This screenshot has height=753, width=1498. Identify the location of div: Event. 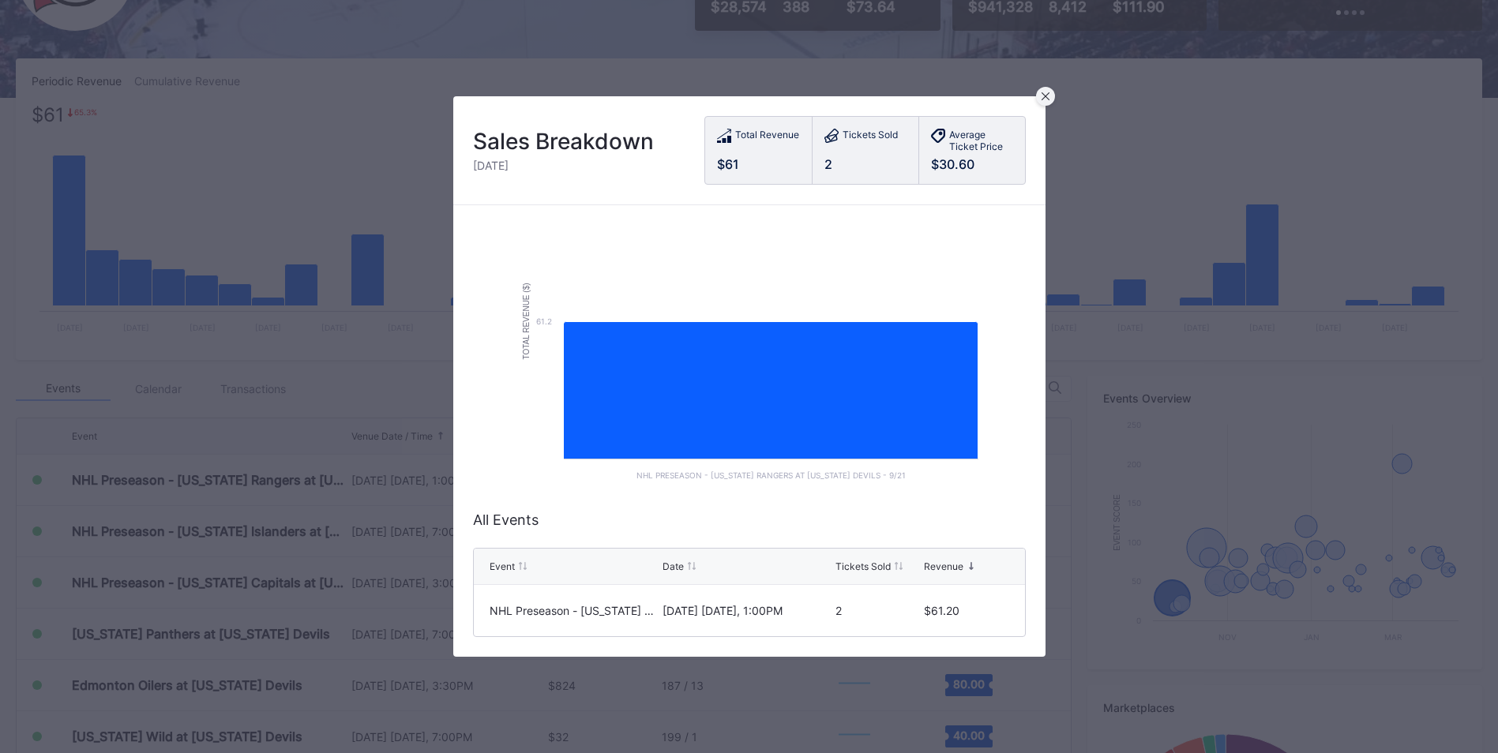
(502, 566).